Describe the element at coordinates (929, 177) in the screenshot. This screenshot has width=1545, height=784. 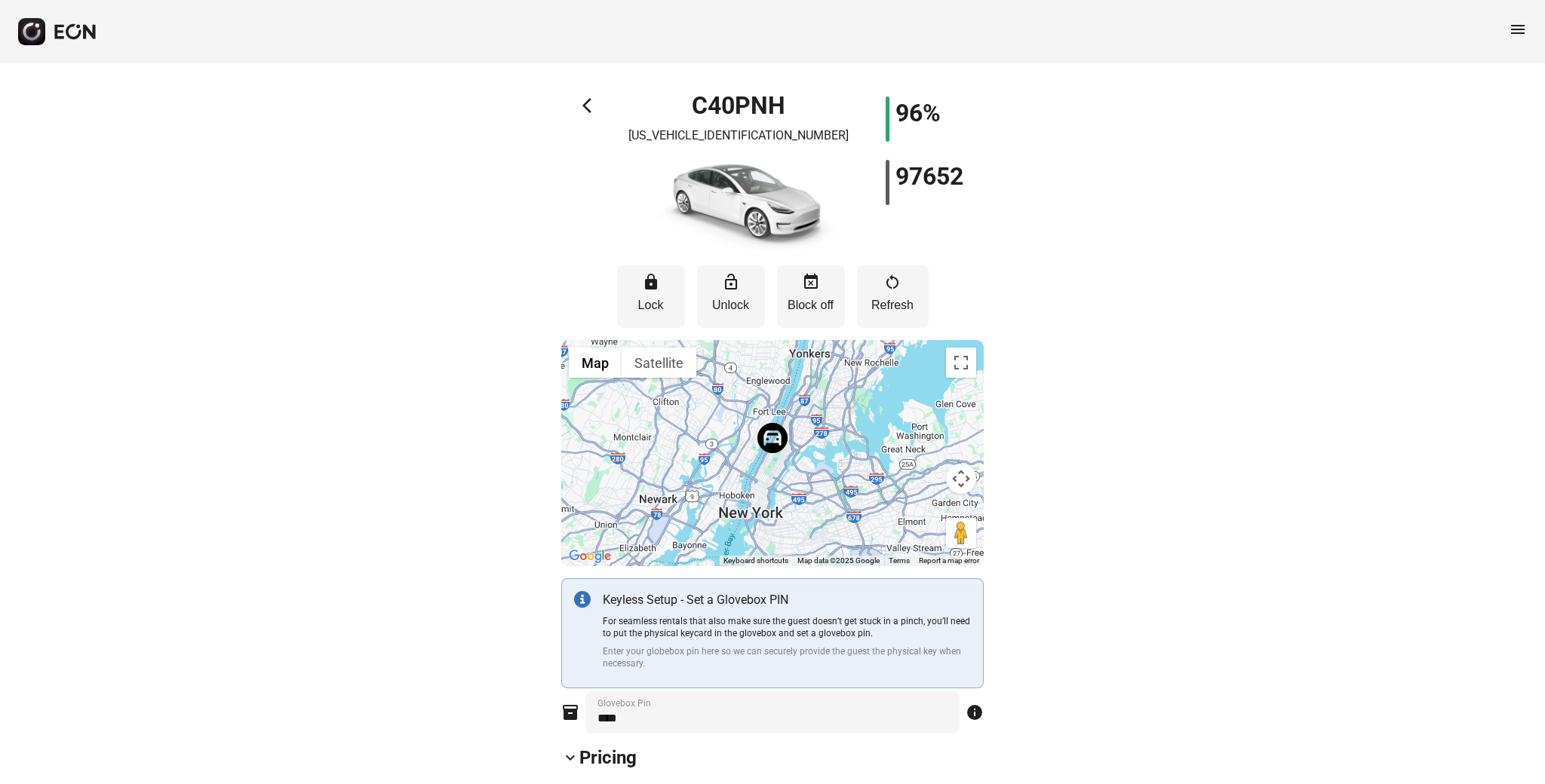
I see `h1: 97652` at that location.